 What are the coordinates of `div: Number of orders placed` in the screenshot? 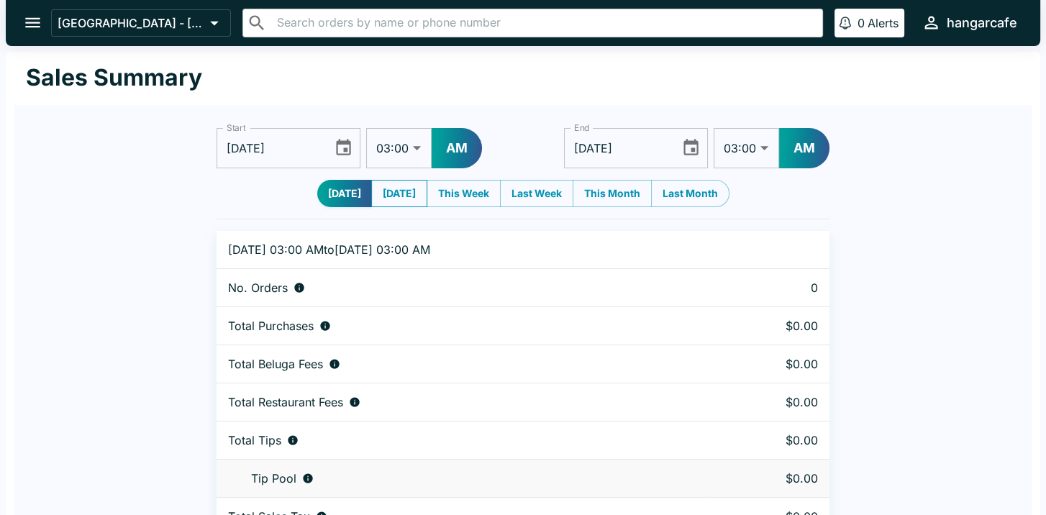 It's located at (463, 288).